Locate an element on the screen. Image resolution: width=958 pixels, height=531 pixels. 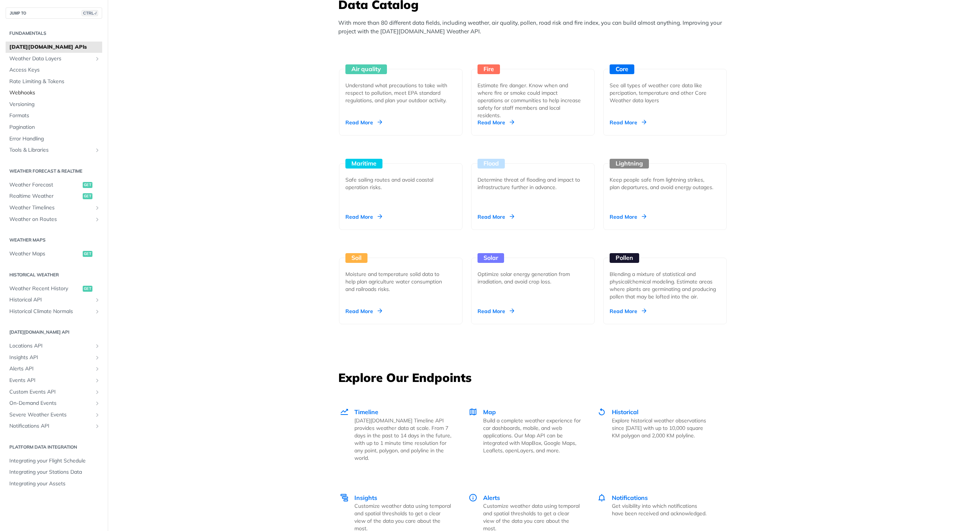
a: Rate Limiting & Tokens is located at coordinates (54, 82).